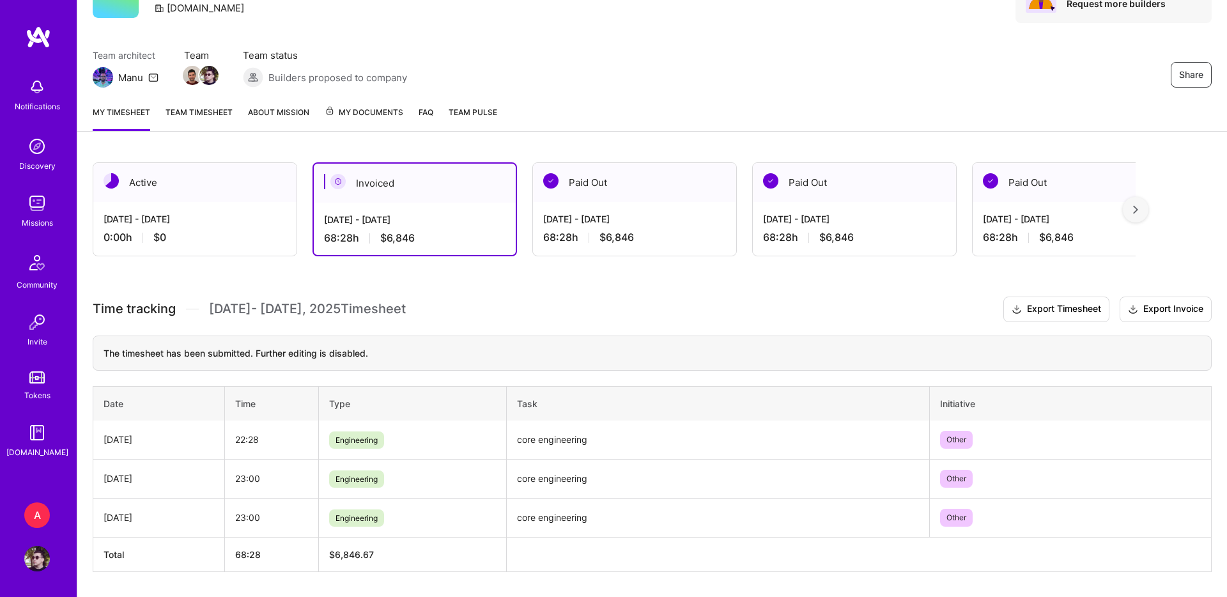 This screenshot has height=597, width=1227. Describe the element at coordinates (37, 263) in the screenshot. I see `img: Community` at that location.